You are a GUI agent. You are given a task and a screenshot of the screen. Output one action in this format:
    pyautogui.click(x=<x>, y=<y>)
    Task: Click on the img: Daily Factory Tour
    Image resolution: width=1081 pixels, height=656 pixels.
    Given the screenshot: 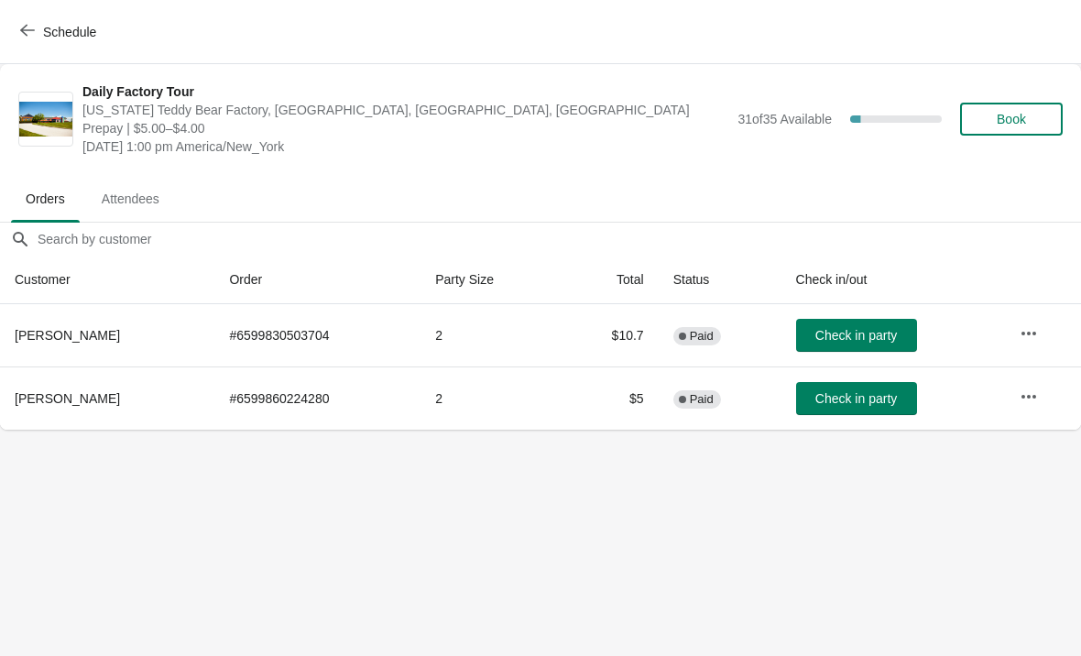 What is the action you would take?
    pyautogui.click(x=46, y=119)
    